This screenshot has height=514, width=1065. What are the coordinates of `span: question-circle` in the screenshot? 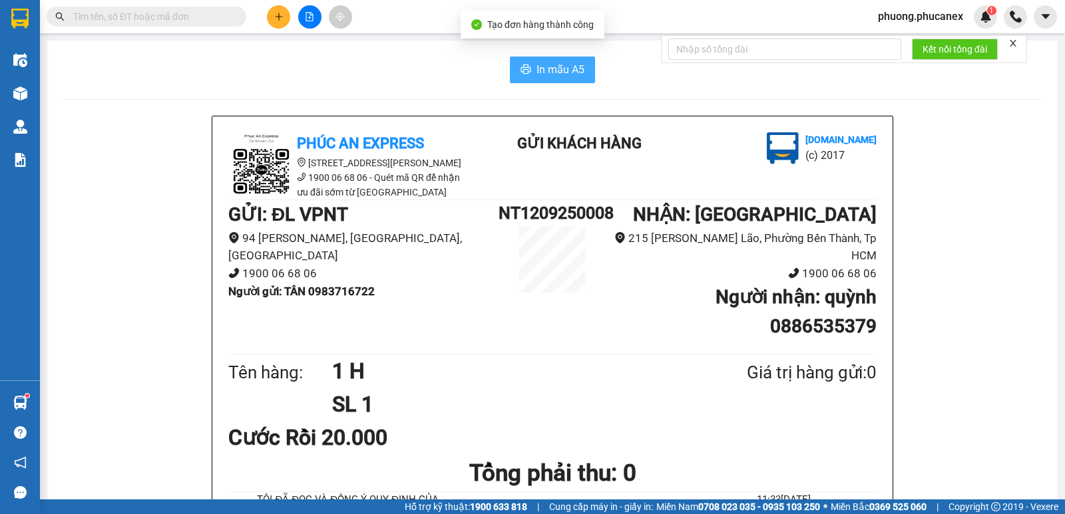 It's located at (20, 432).